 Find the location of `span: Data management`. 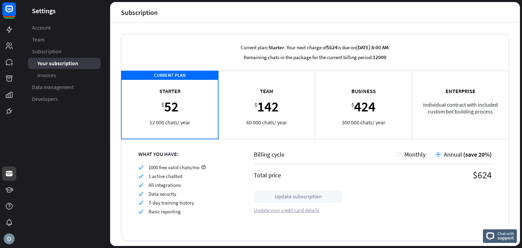

span: Data management is located at coordinates (53, 87).